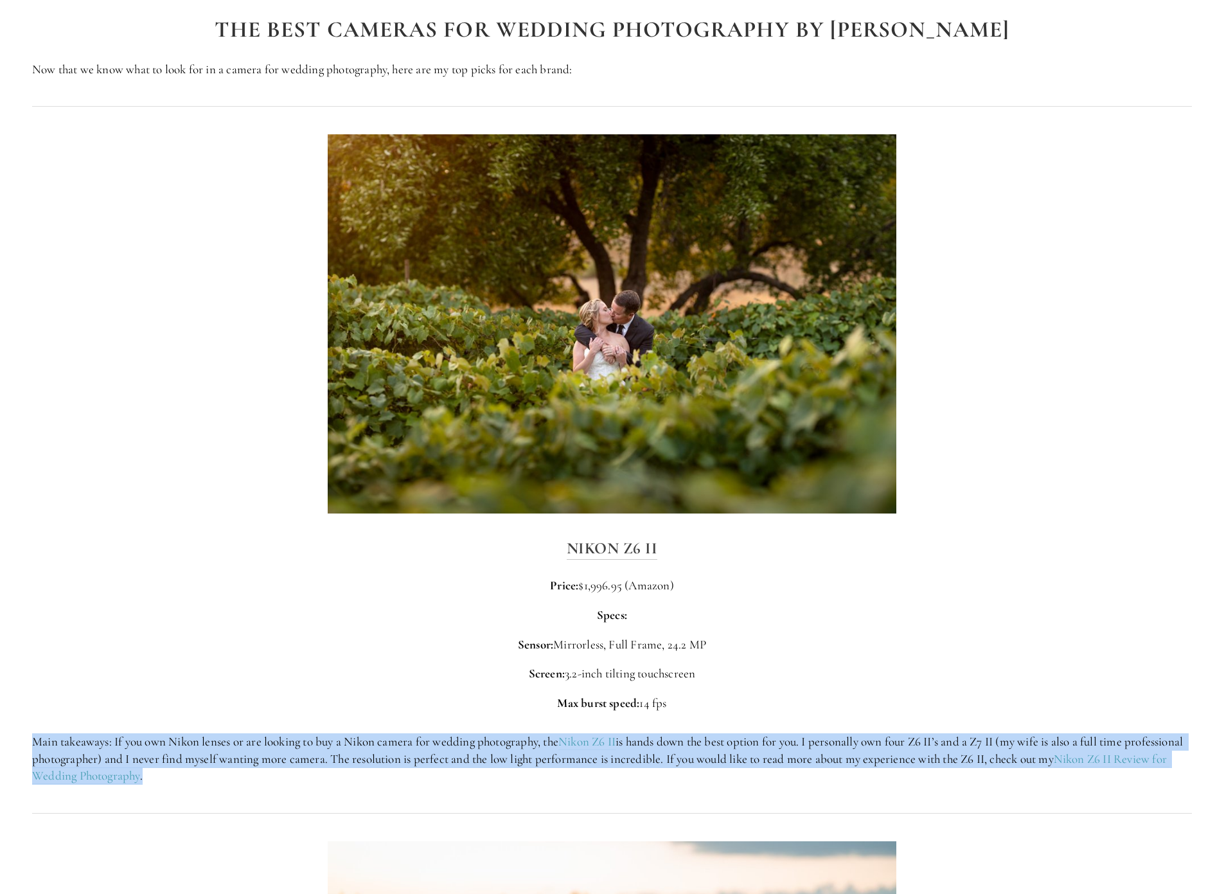  What do you see at coordinates (612, 673) in the screenshot?
I see `p: 3.2-inch tilting touchscreen` at bounding box center [612, 673].